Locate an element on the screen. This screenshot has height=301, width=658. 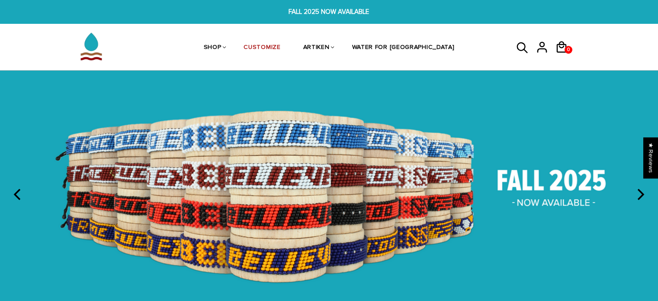
span: FALL 2025 NOW AVAILABLE is located at coordinates (329, 12).